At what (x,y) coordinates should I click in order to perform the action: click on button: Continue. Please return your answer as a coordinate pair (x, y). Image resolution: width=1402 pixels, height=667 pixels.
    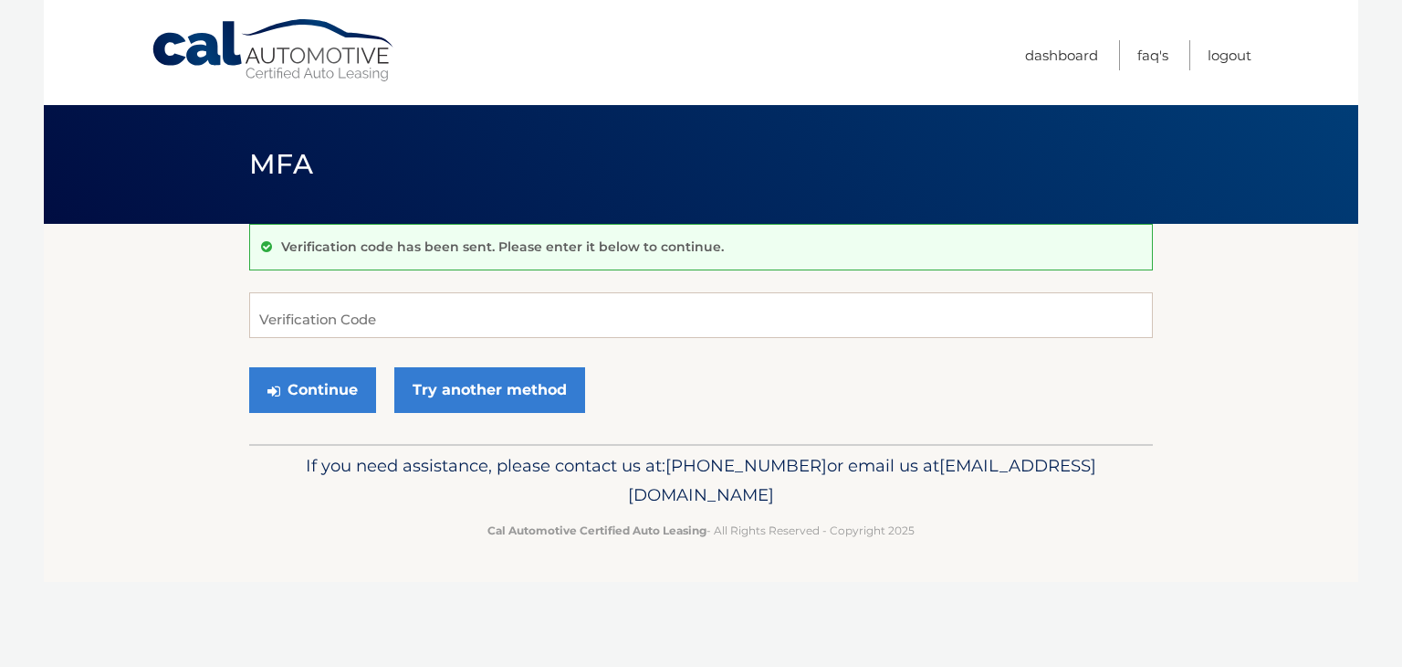
    Looking at the image, I should click on (312, 390).